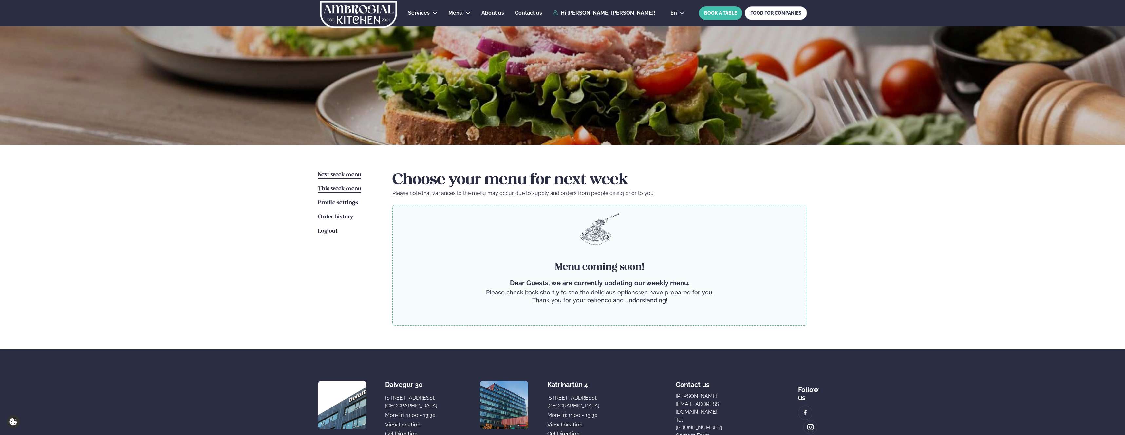 The height and width of the screenshot is (435, 1125). I want to click on img: logo, so click(358, 14).